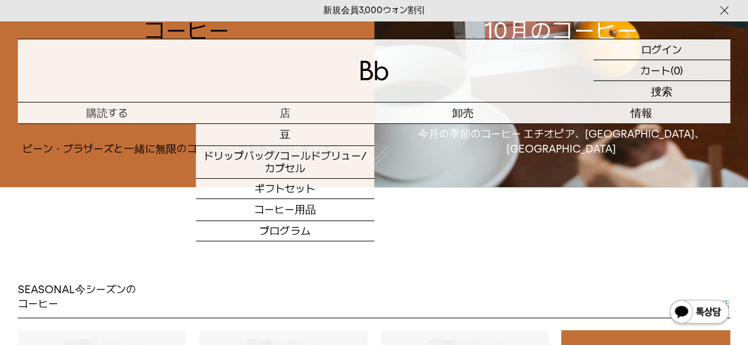 The image size is (748, 345). Describe the element at coordinates (699, 312) in the screenshot. I see `img: 카카오톡 채널 1:1 채팅 버튼` at that location.